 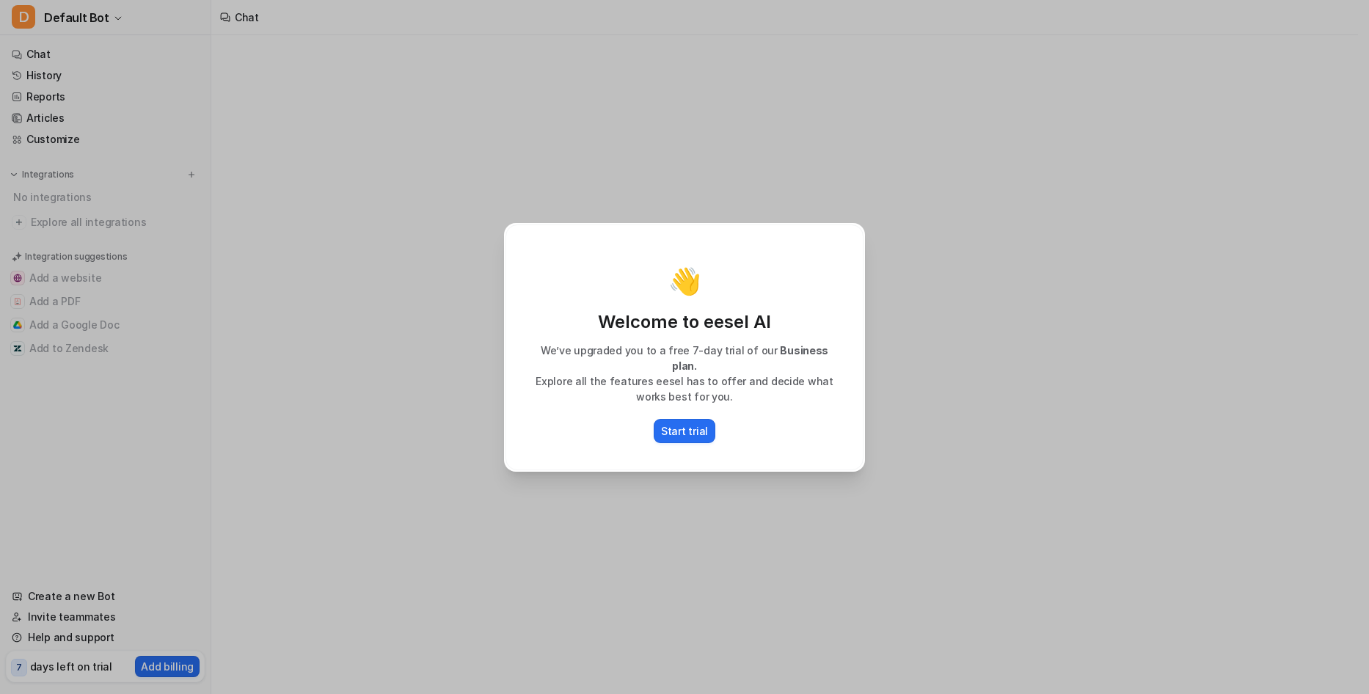 What do you see at coordinates (684, 358) in the screenshot?
I see `p: We’ve upgraded you to a free 7-day trial of our` at bounding box center [684, 358].